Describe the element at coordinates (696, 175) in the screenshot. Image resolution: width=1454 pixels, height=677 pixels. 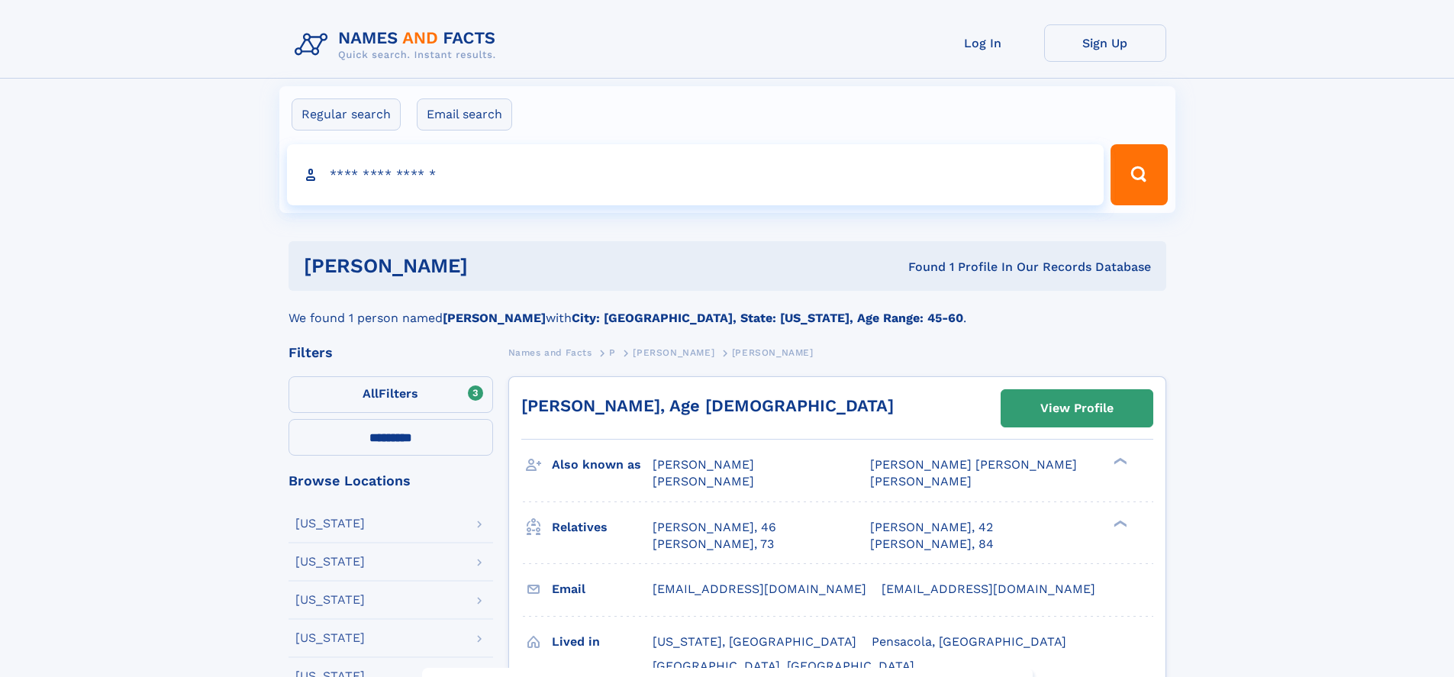
I see `input: search input` at that location.